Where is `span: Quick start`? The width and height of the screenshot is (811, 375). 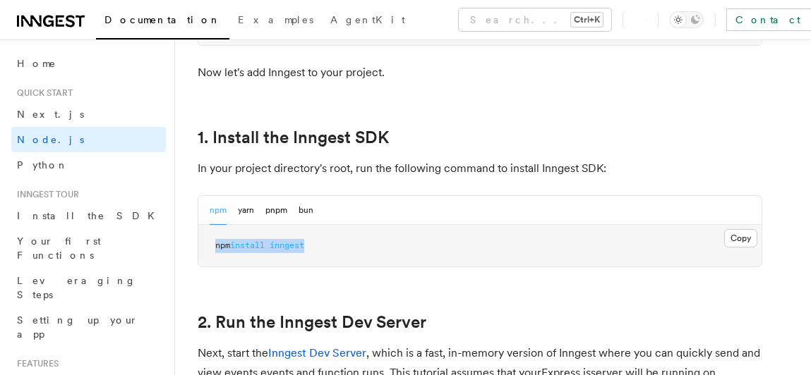 span: Quick start is located at coordinates (42, 93).